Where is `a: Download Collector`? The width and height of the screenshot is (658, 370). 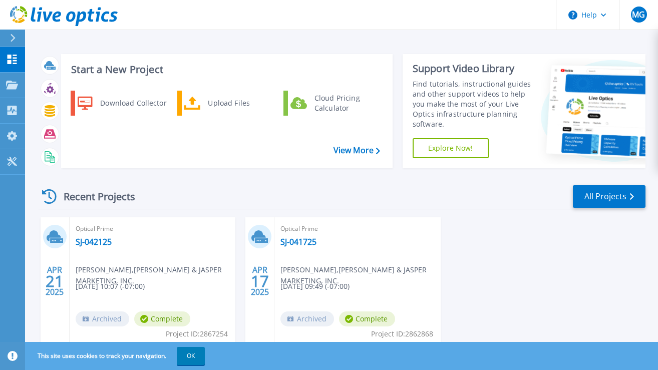
a: Download Collector is located at coordinates (122, 103).